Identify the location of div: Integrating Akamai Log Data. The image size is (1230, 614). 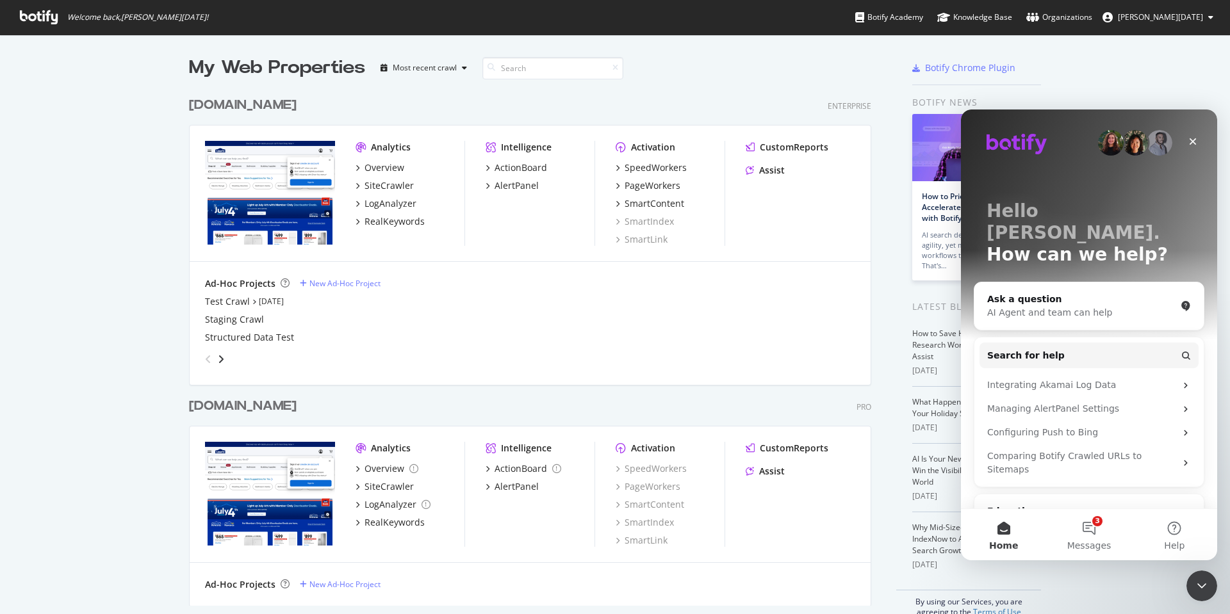
(120, 276).